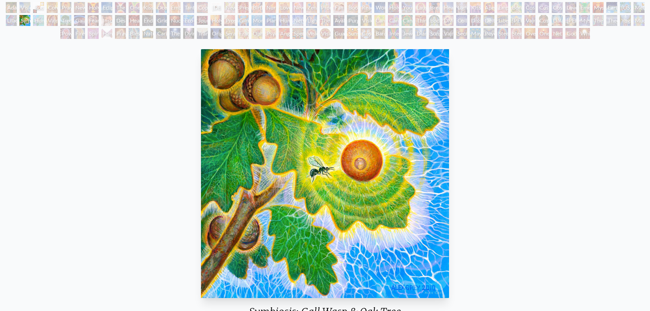 Image resolution: width=650 pixels, height=311 pixels. I want to click on div: Pregnancy, so click(243, 8).